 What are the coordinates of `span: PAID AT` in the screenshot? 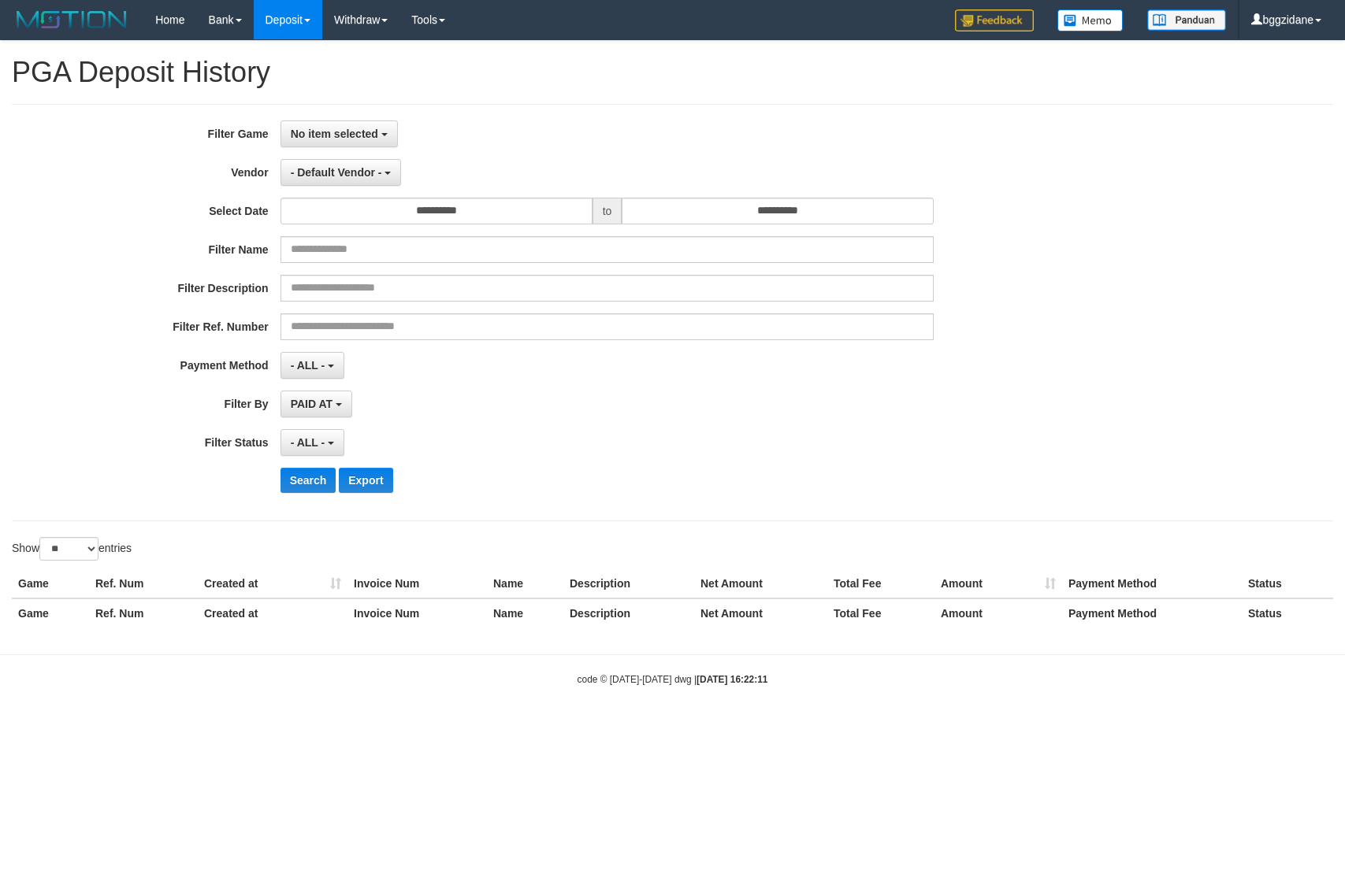 It's located at (311, 404).